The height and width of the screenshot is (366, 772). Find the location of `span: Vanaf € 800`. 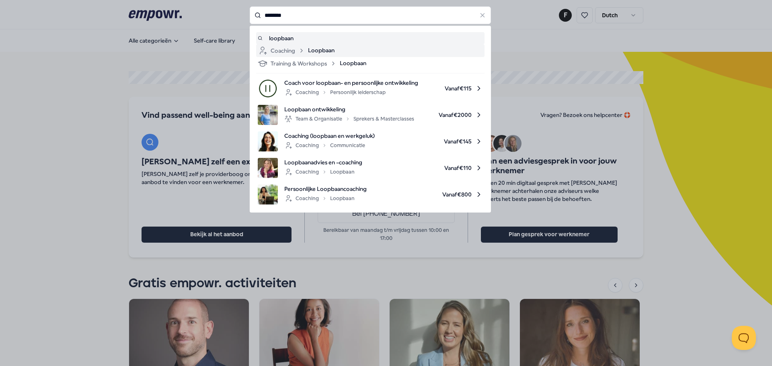

span: Vanaf € 800 is located at coordinates (428, 194).